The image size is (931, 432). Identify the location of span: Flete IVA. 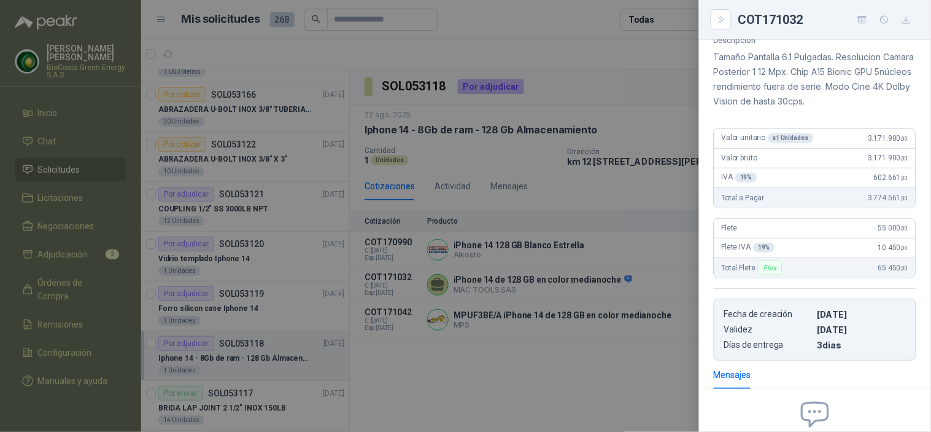
(748, 247).